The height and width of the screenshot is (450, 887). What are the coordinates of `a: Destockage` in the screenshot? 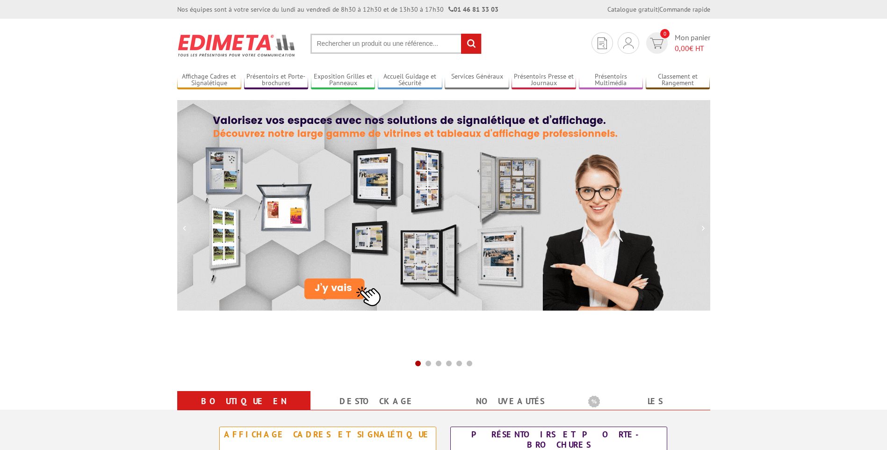 It's located at (377, 401).